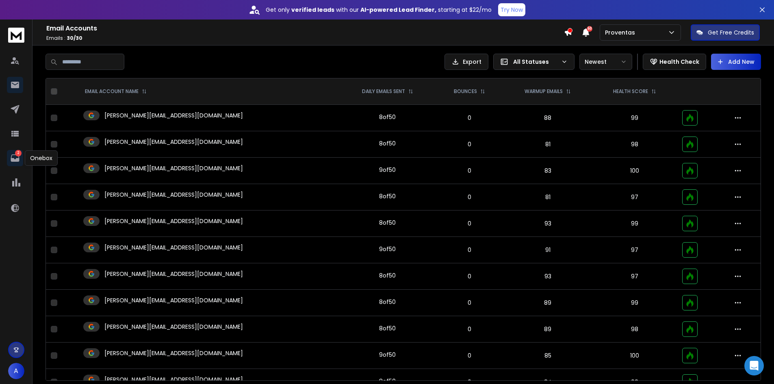  I want to click on p: WARMUP EMAILS, so click(544, 91).